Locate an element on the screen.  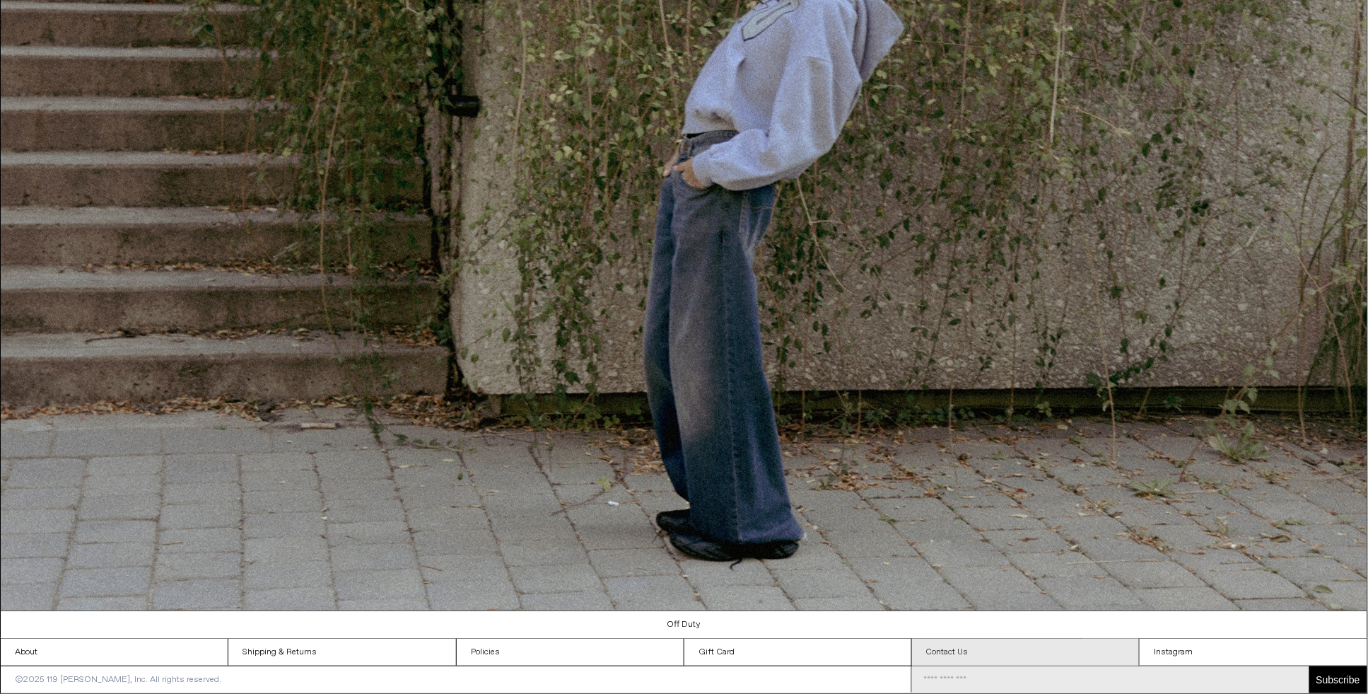
input: Email Address is located at coordinates (1111, 679).